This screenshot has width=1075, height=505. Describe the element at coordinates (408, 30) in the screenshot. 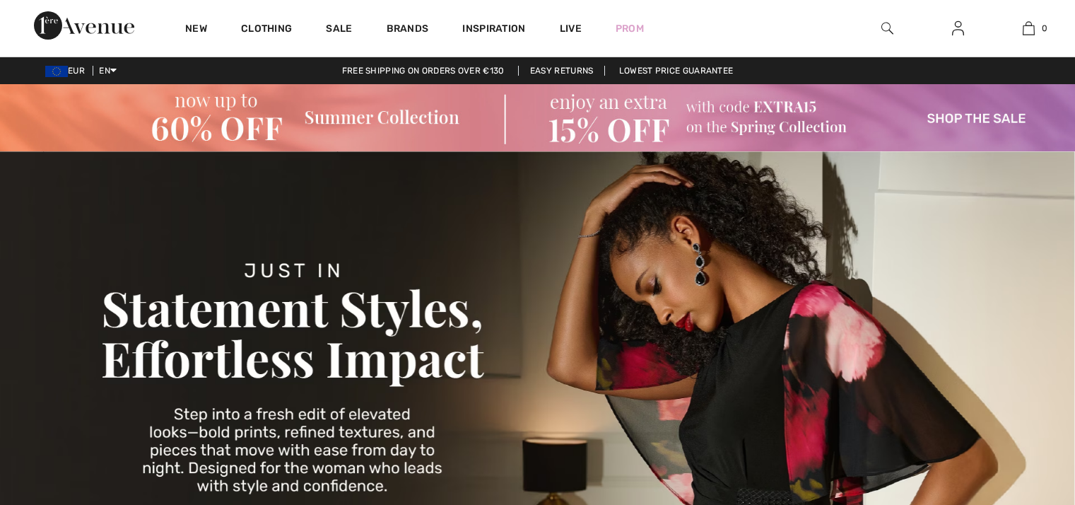

I see `a: Brands` at that location.